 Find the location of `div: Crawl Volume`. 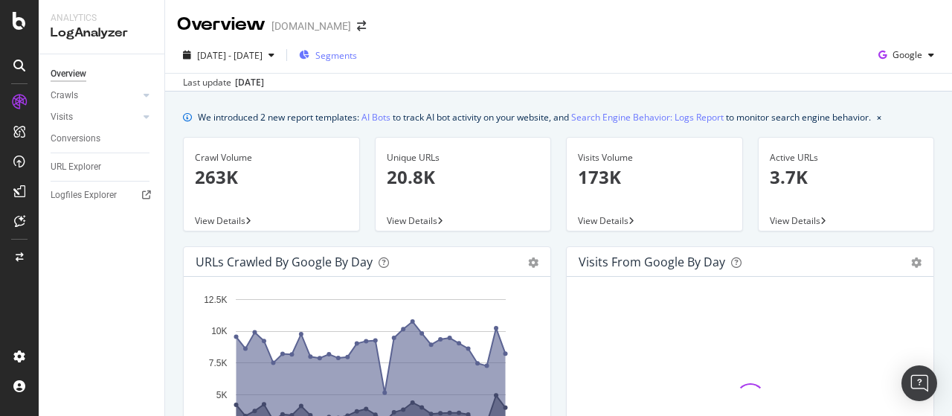

div: Crawl Volume is located at coordinates (272, 158).